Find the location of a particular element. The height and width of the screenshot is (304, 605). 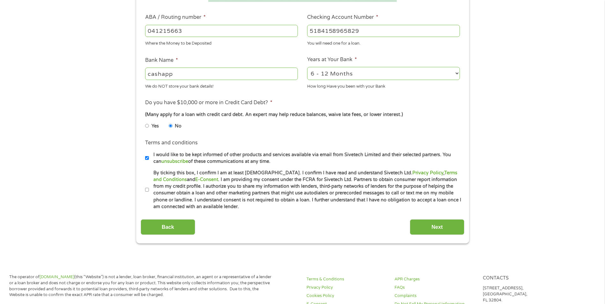

a: E-Consent is located at coordinates (207, 180).